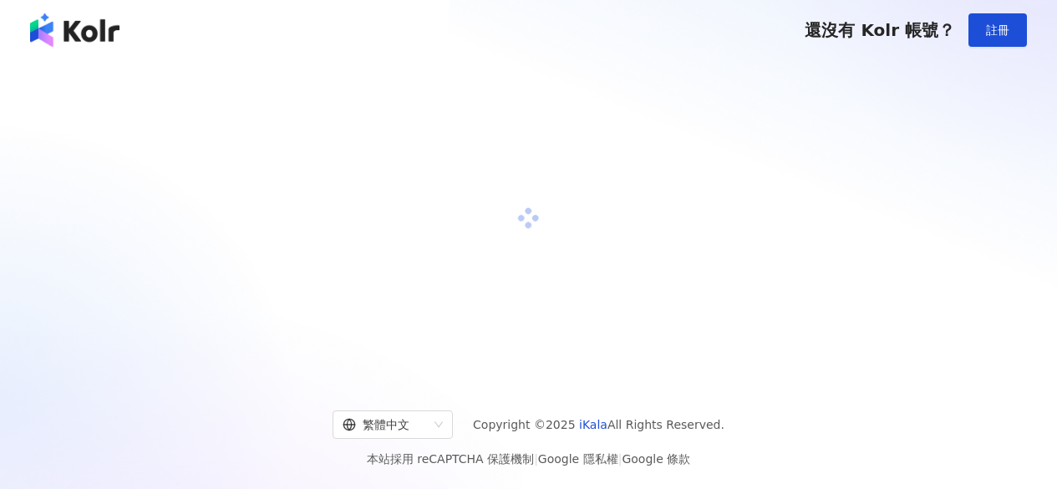 This screenshot has width=1057, height=489. I want to click on span: Copyright © 2025 All Rights Reserved., so click(598, 424).